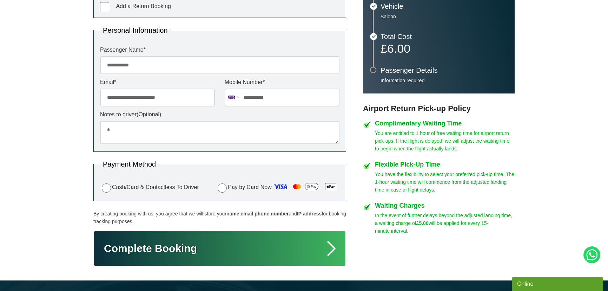  Describe the element at coordinates (129, 164) in the screenshot. I see `legend: Payment Method` at that location.